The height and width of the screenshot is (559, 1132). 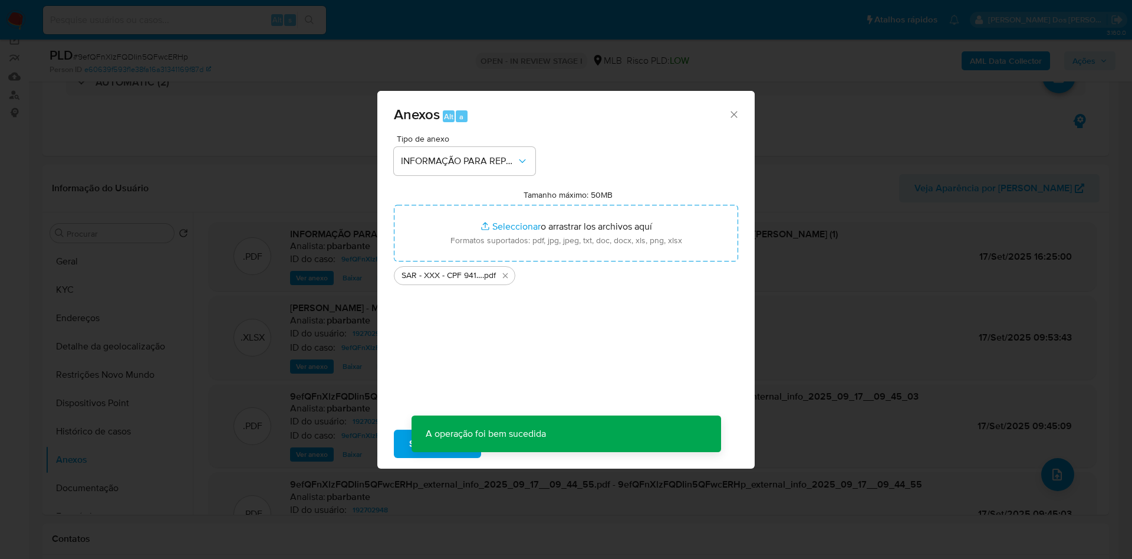 What do you see at coordinates (468, 139) in the screenshot?
I see `span: Tipo de anexo` at bounding box center [468, 139].